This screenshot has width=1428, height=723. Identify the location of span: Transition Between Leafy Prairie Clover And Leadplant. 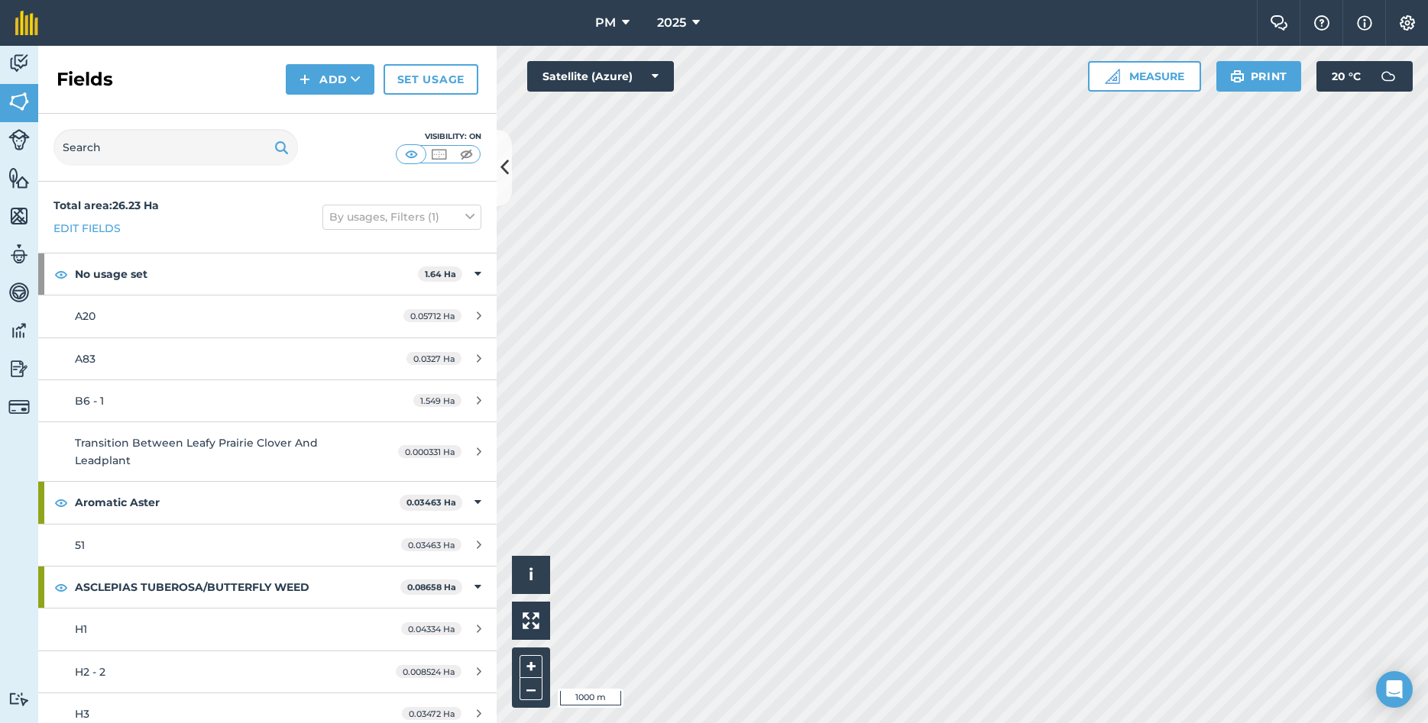
(196, 451).